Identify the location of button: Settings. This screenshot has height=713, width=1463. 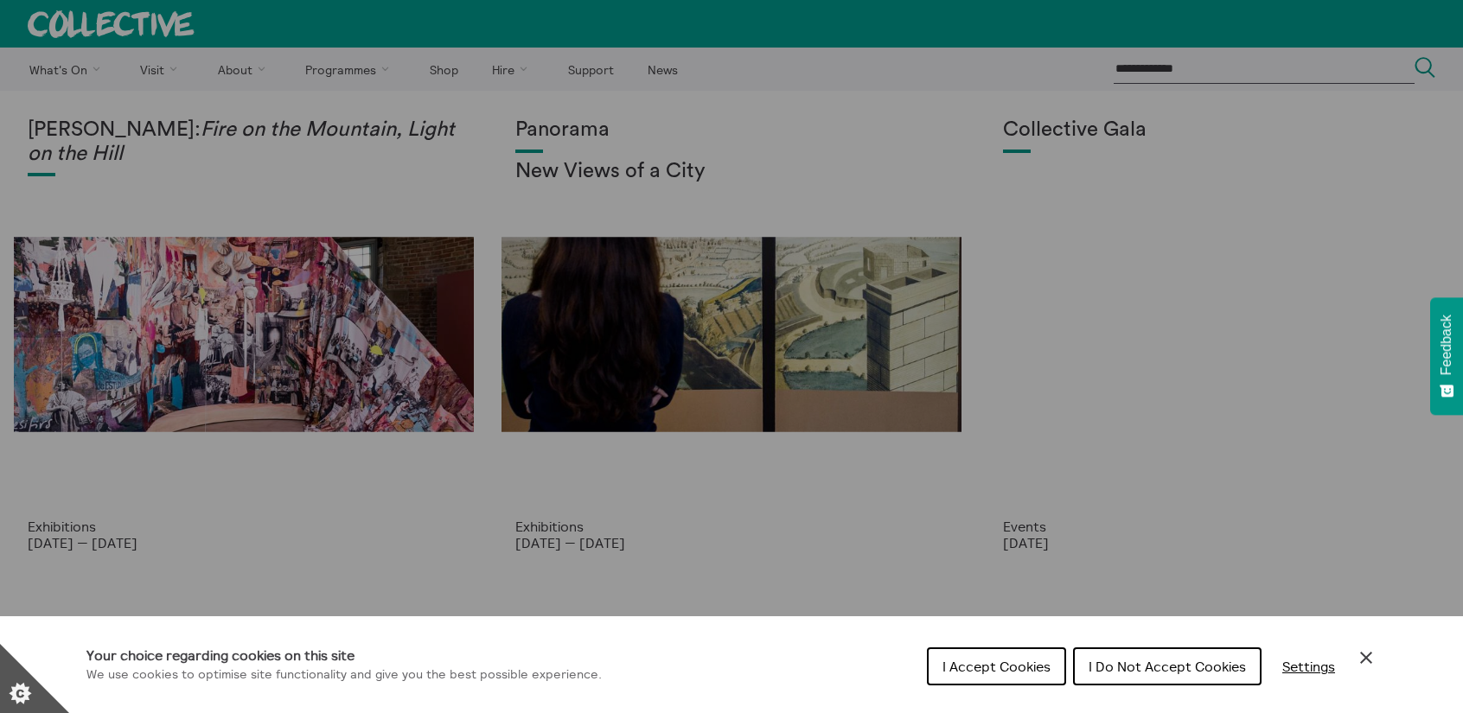
(1308, 667).